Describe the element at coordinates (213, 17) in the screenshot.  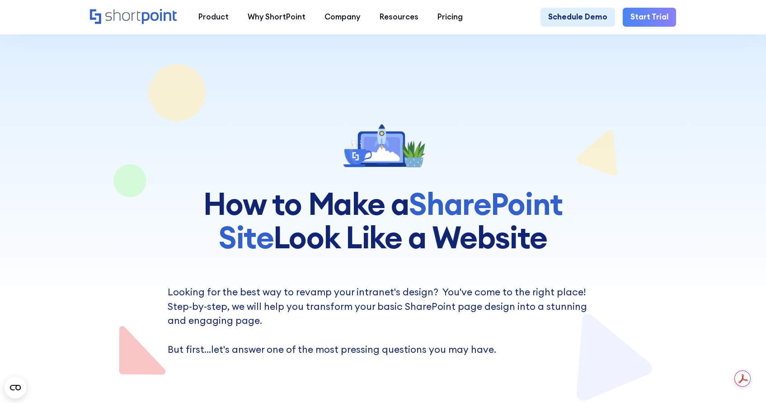
I see `a: Product` at that location.